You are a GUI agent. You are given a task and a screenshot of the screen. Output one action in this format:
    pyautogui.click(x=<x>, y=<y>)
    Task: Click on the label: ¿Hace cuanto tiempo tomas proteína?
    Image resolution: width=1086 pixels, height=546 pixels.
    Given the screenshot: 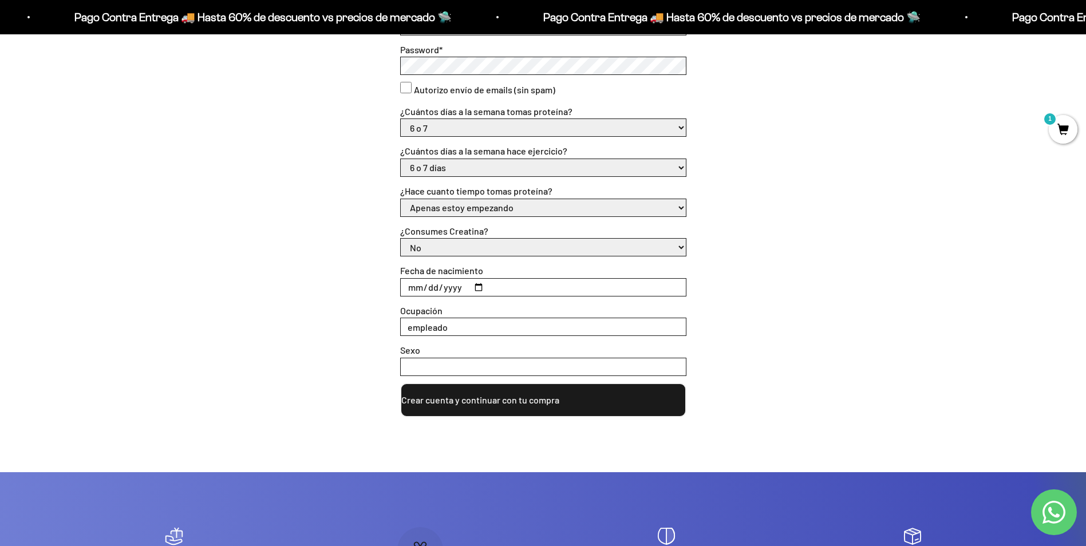 What is the action you would take?
    pyautogui.click(x=476, y=191)
    